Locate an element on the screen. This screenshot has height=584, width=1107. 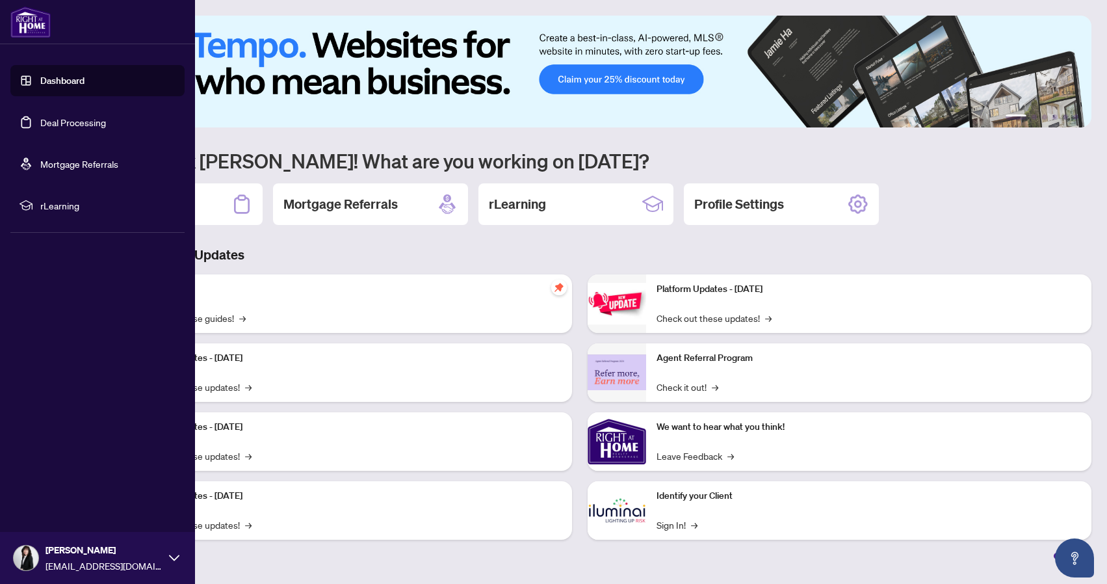
p: Agent Referral Program is located at coordinates (869, 358).